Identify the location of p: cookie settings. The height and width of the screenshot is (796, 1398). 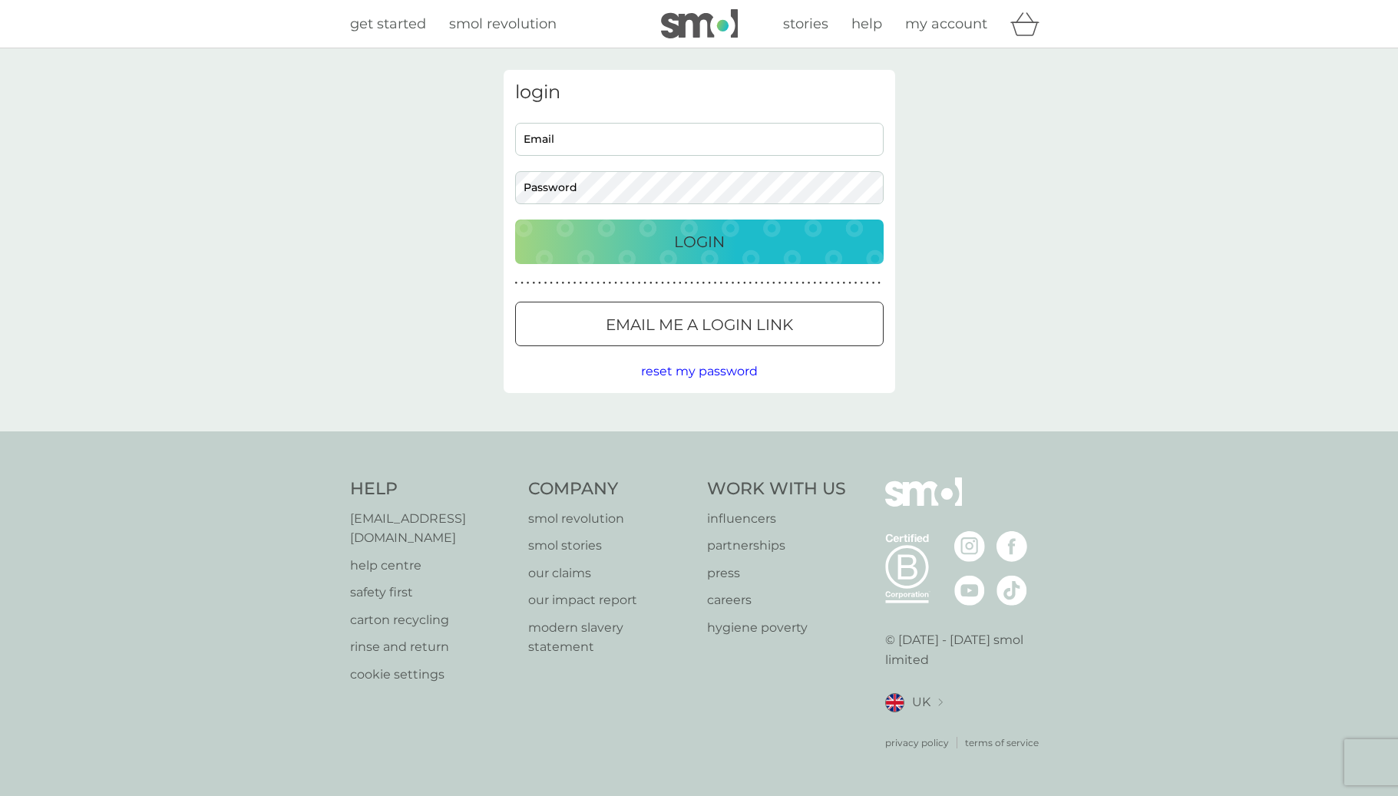
(432, 675).